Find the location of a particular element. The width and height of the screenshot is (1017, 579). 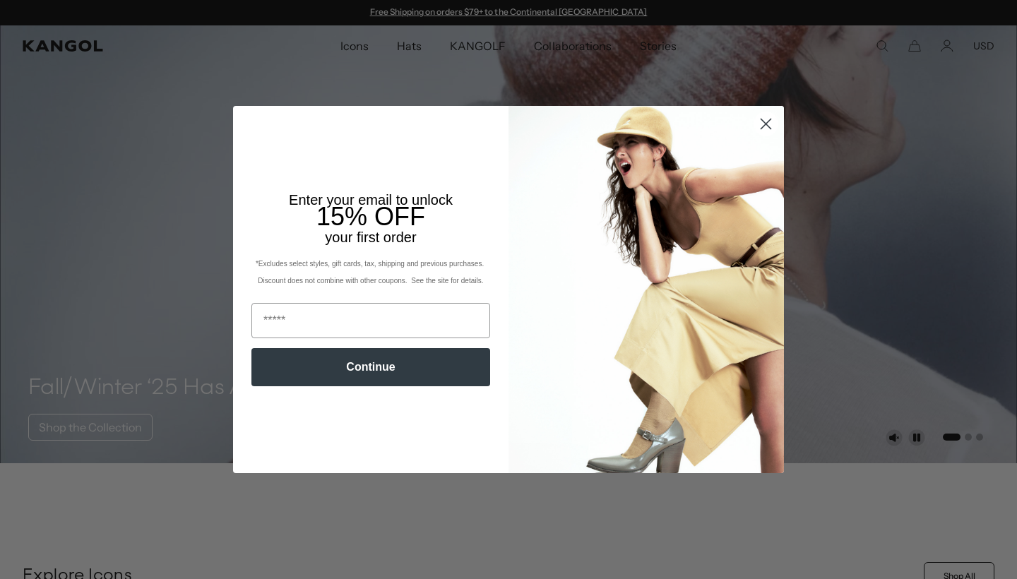

span: *Excludes select styles, gift cards, tax, shipping and previous purchases. Discount does not comb... is located at coordinates (371, 272).